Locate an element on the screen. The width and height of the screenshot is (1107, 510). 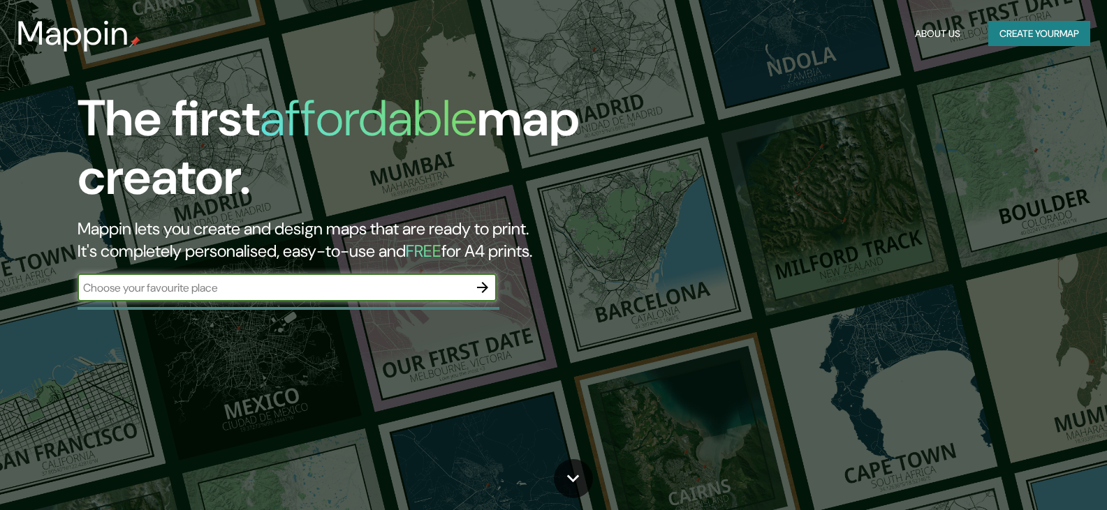
h2: Mappin lets you create and design maps that are ready to print. It's completely personalised, eas... is located at coordinates (354, 240).